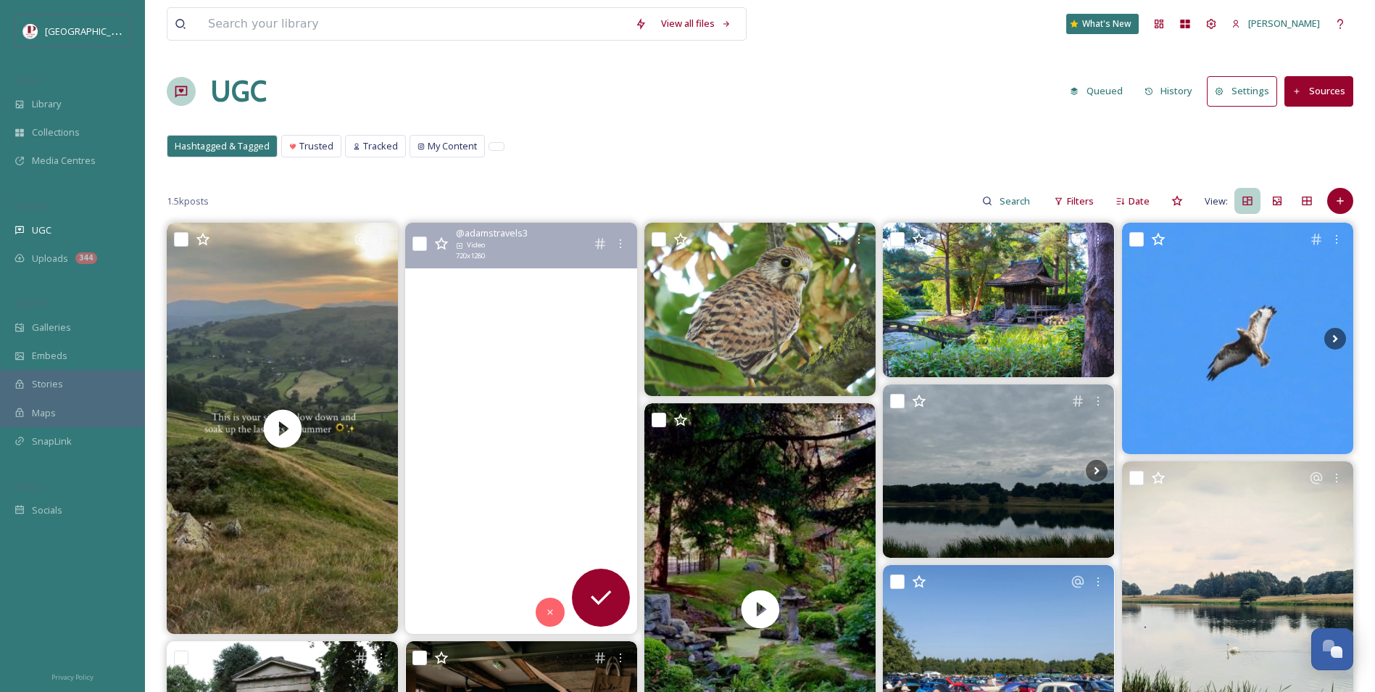 The height and width of the screenshot is (692, 1375). Describe the element at coordinates (30, 31) in the screenshot. I see `img: download%20(5).png` at that location.